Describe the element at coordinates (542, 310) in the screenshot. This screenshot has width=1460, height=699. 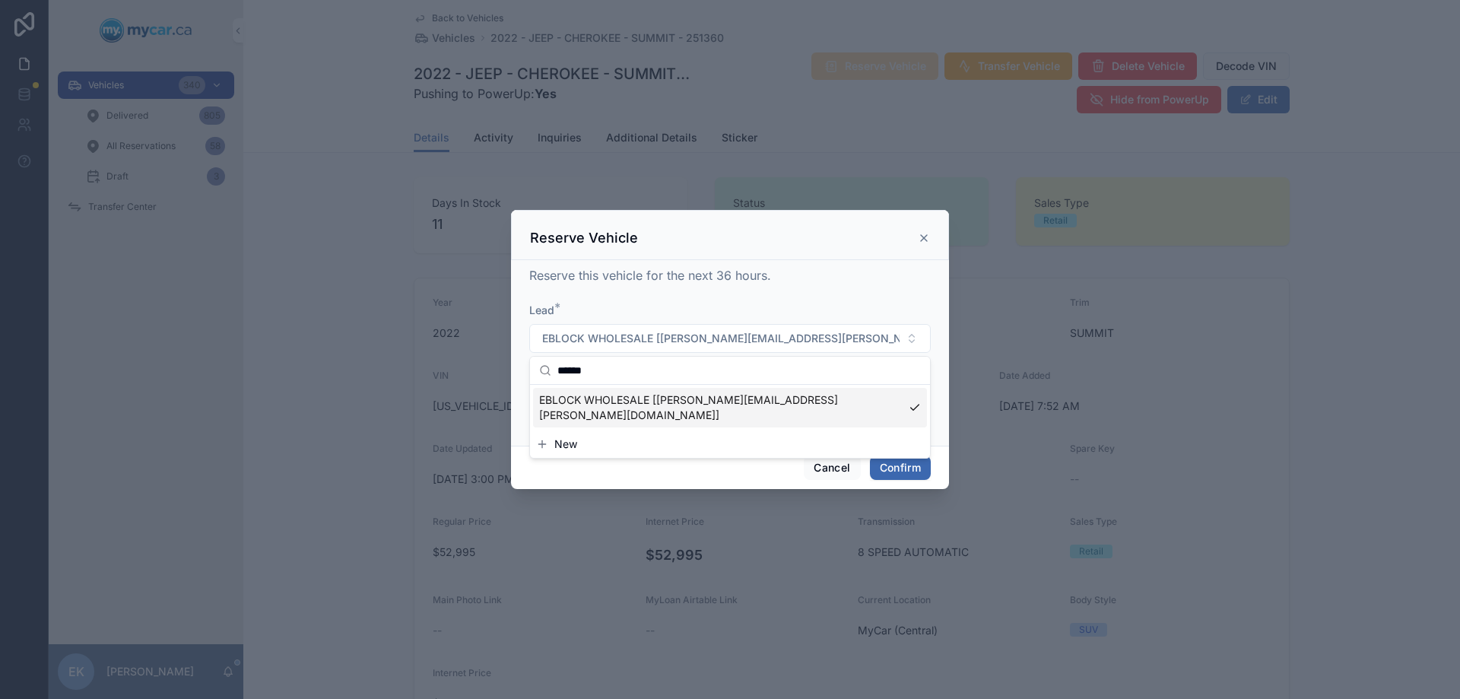
I see `span: Lead` at that location.